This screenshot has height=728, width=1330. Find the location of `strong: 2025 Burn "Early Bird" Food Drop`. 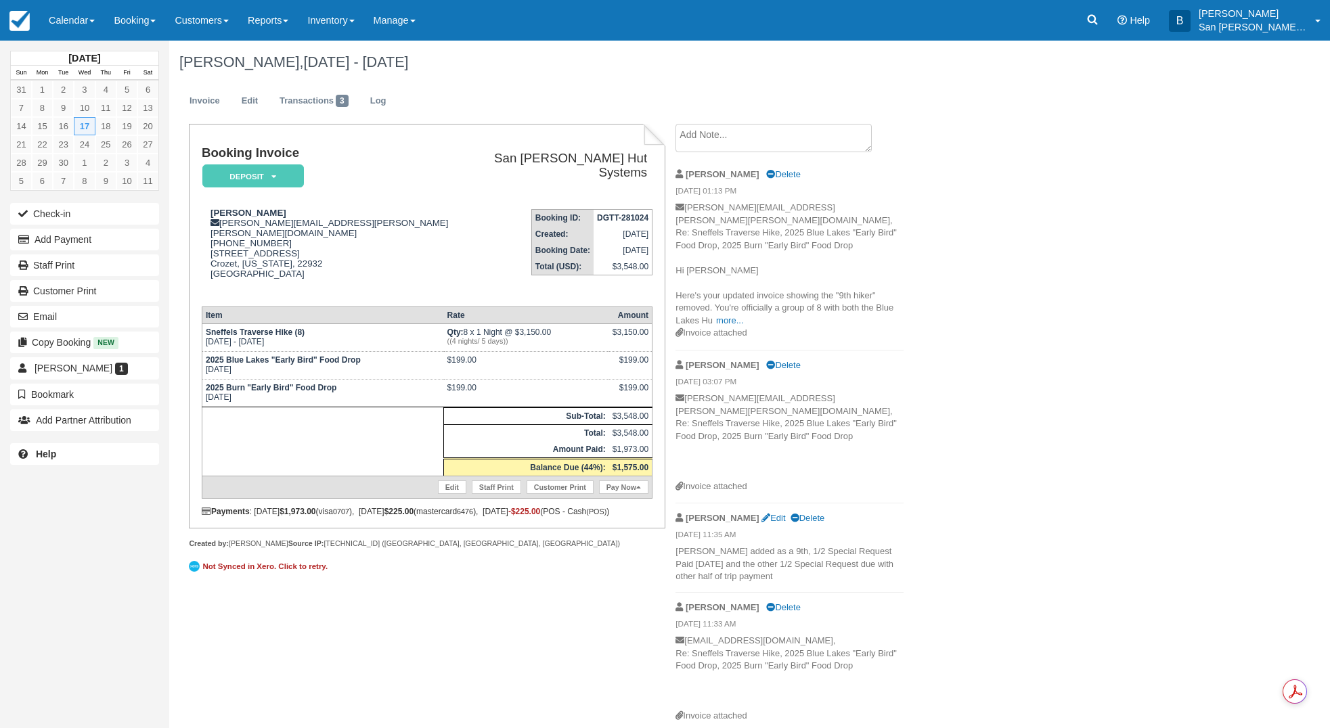

strong: 2025 Burn "Early Bird" Food Drop is located at coordinates (271, 388).